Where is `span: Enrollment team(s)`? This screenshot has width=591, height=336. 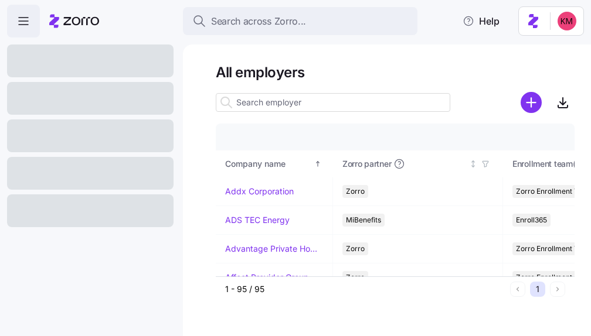
span: Enrollment team(s) is located at coordinates (547, 164).